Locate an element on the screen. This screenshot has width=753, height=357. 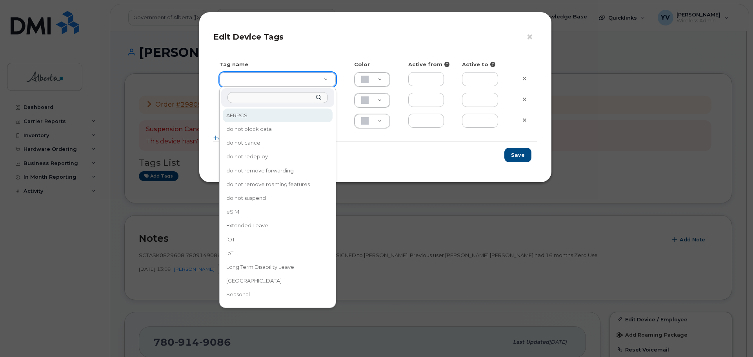
div: AFRRCS is located at coordinates (278, 115).